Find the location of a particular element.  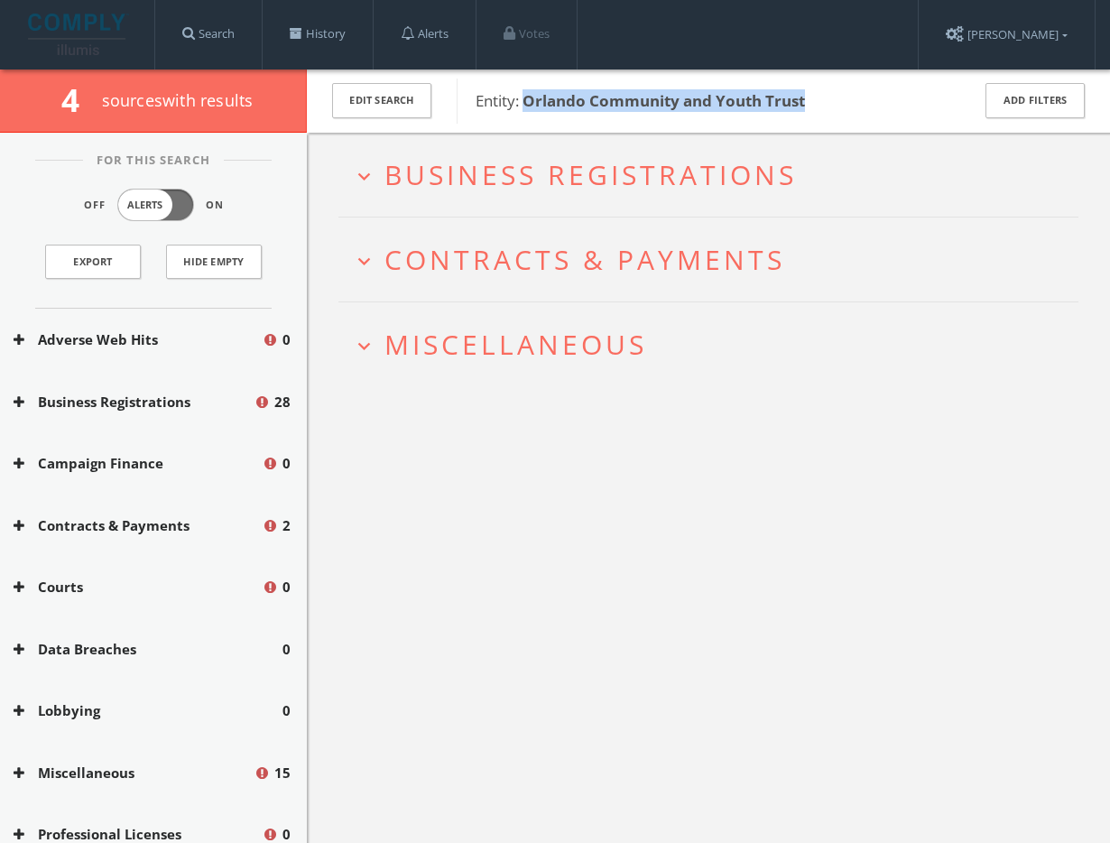

span: Contracts & Payments is located at coordinates (585, 259).